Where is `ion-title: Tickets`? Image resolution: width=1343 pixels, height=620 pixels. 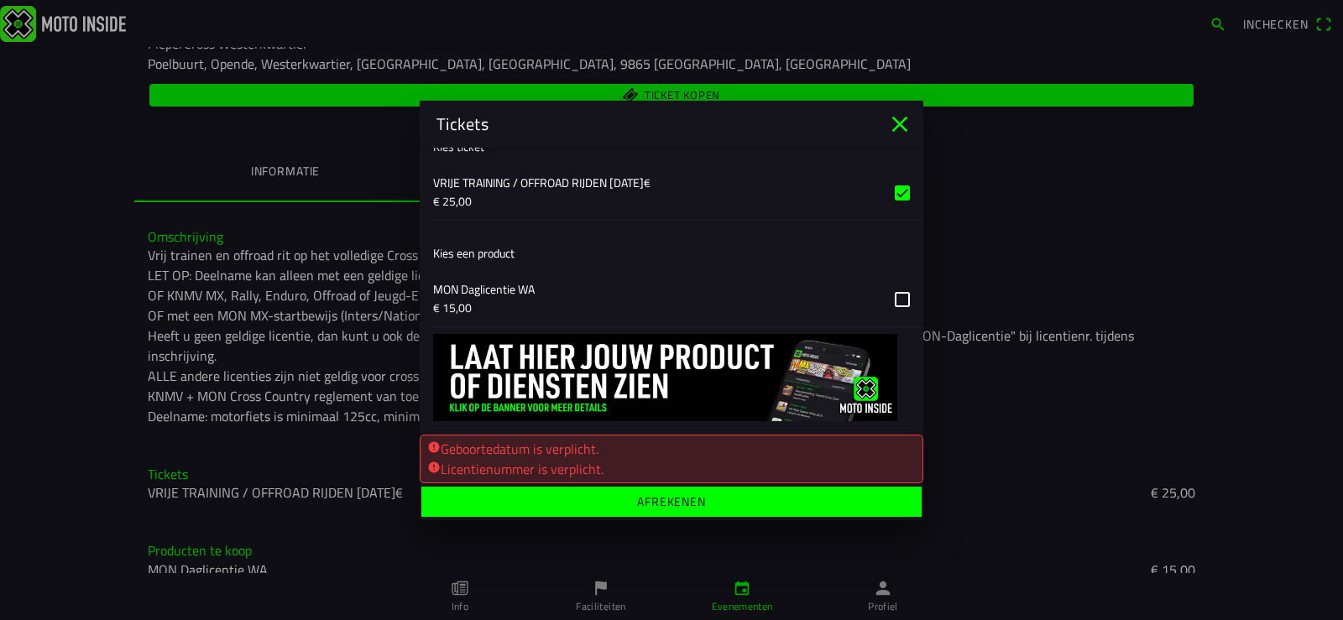 ion-title: Tickets is located at coordinates (653, 124).